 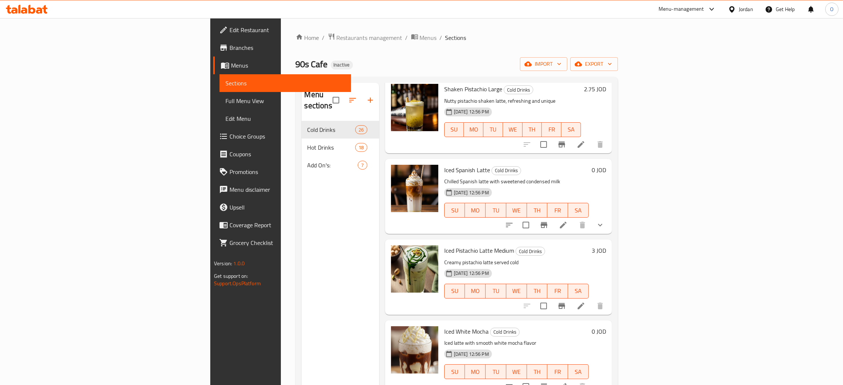 What do you see at coordinates (594, 64) in the screenshot?
I see `span: export` at bounding box center [594, 64].